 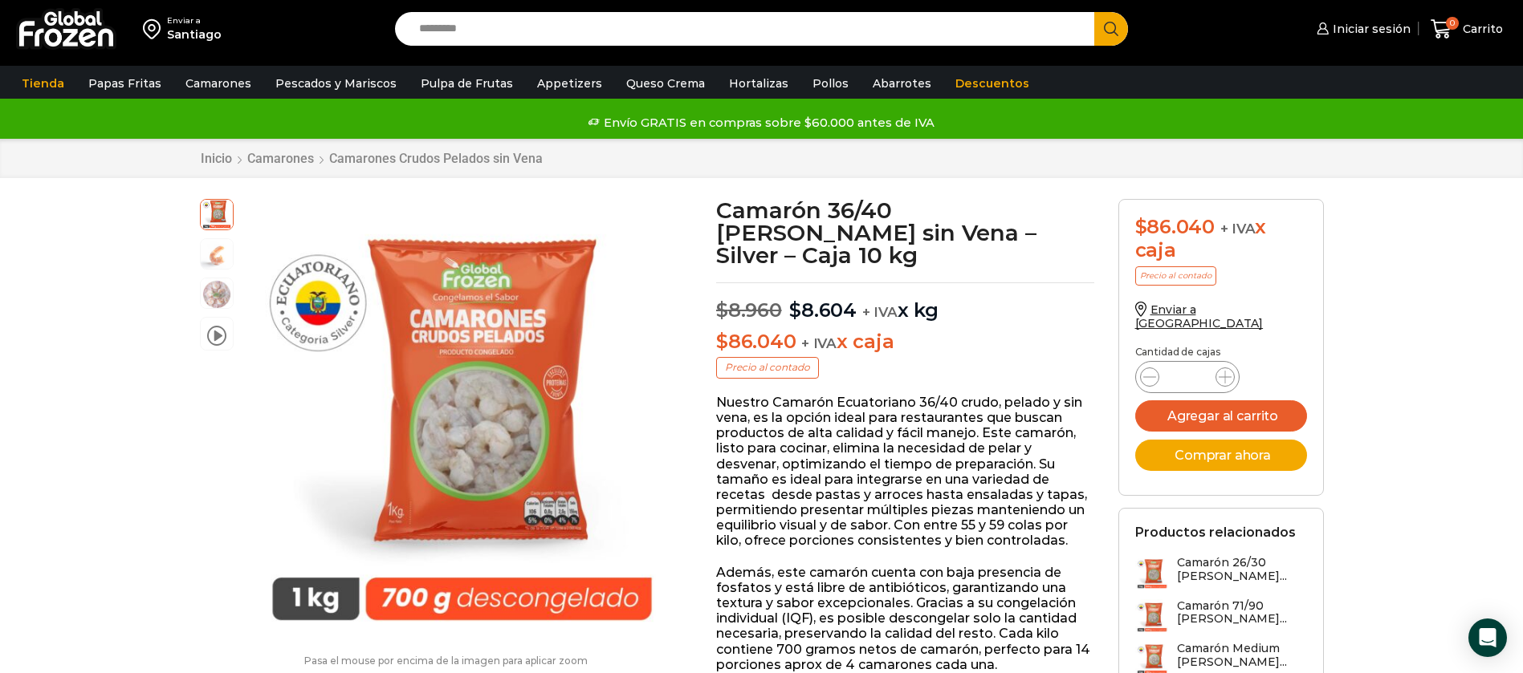 What do you see at coordinates (759, 83) in the screenshot?
I see `a: Hortalizas` at bounding box center [759, 83].